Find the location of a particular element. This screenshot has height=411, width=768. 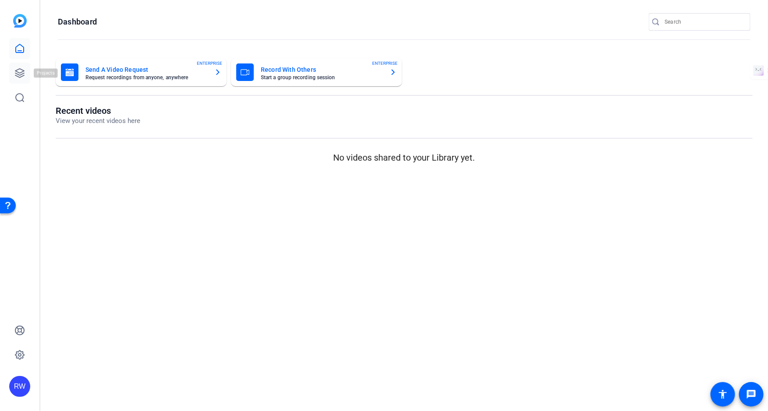

div: Projects is located at coordinates (47, 73).